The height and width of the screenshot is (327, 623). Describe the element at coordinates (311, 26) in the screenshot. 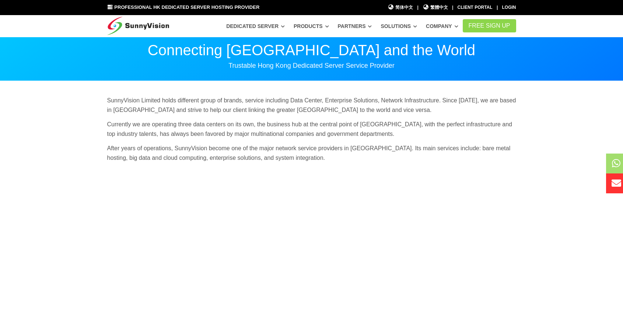

I see `a: Products` at that location.